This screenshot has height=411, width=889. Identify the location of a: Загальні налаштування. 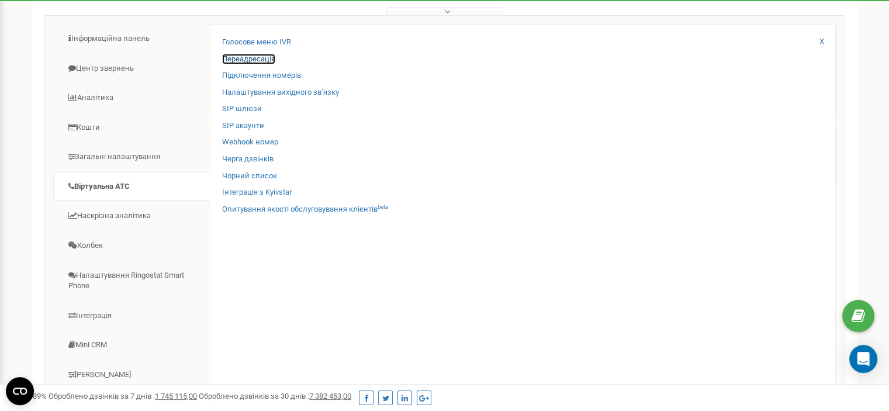
(131, 157).